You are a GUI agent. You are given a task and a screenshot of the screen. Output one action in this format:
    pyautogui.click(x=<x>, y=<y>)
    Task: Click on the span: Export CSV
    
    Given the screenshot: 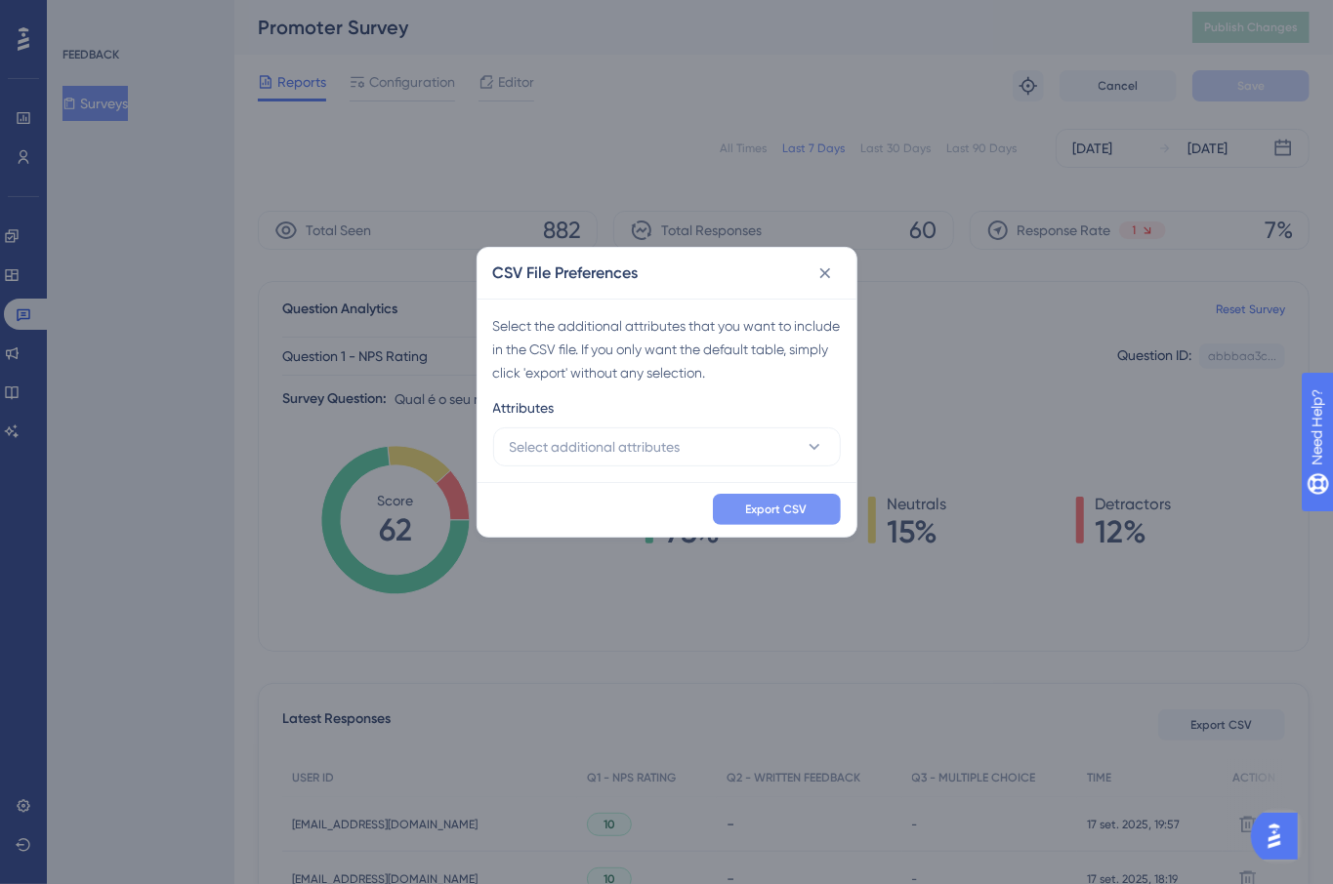 What is the action you would take?
    pyautogui.click(x=776, y=510)
    